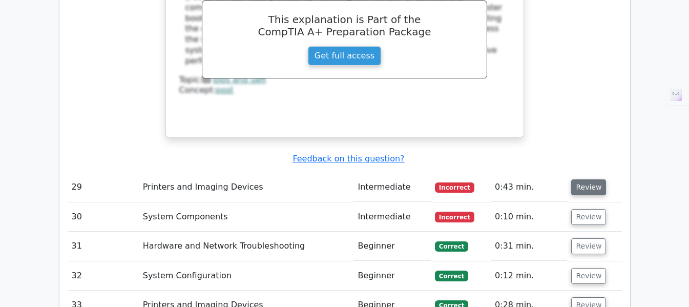  What do you see at coordinates (247, 187) in the screenshot?
I see `td: Printers and Imaging Devices` at bounding box center [247, 187].